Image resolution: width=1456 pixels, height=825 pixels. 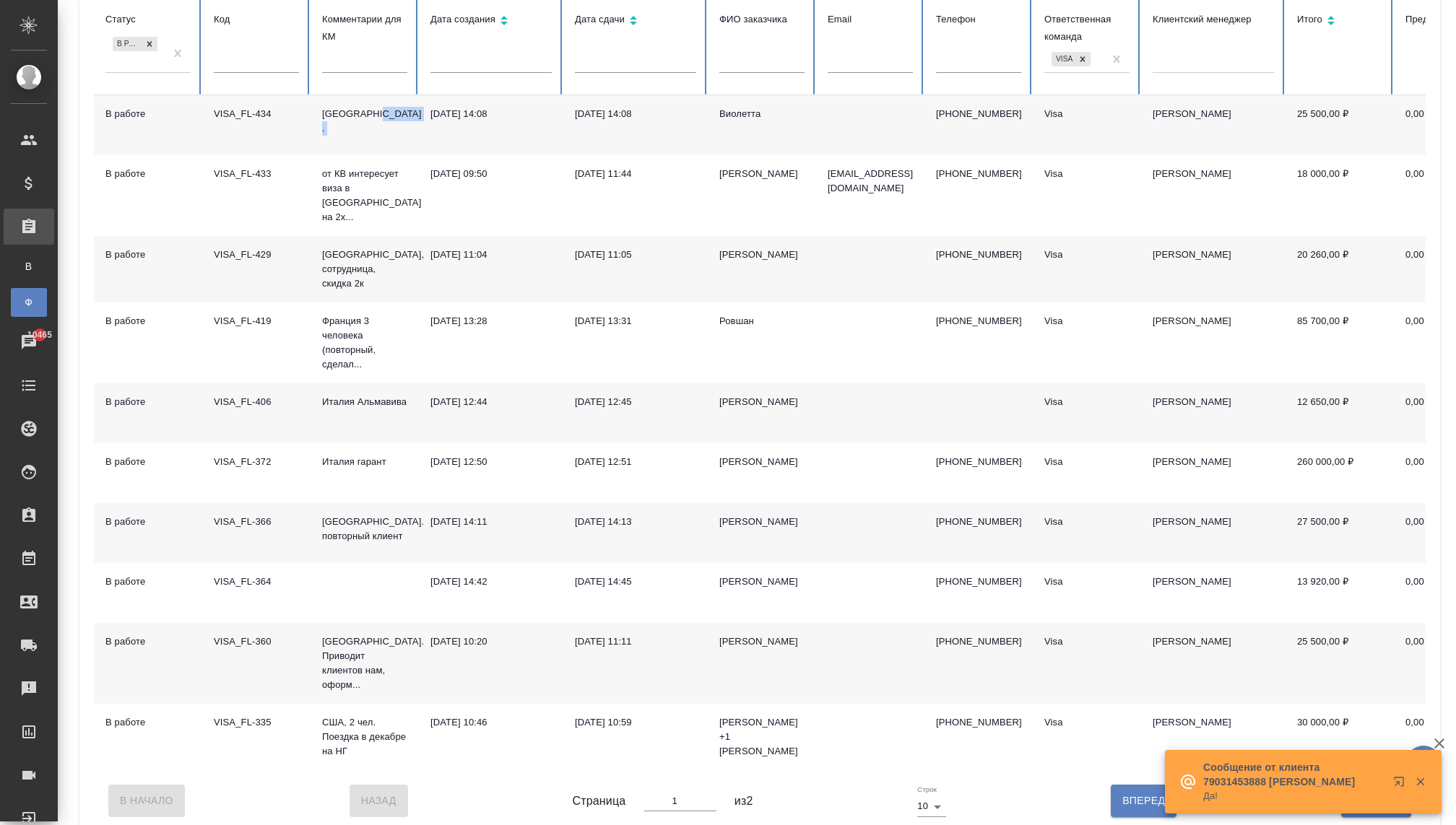 What do you see at coordinates (1294, 796) in the screenshot?
I see `p: Да!` at bounding box center [1294, 796].